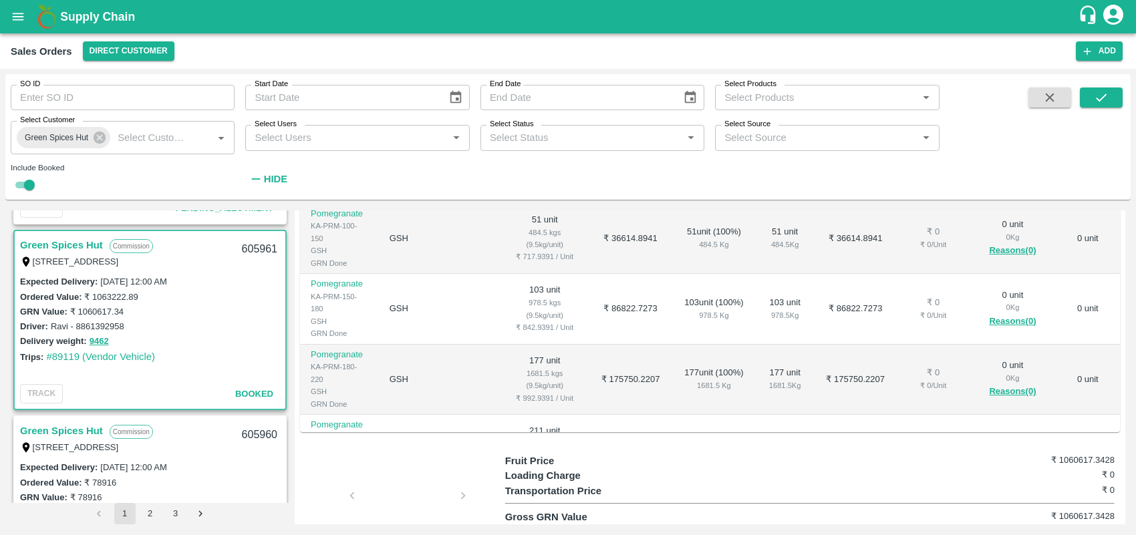 The height and width of the screenshot is (535, 1136). Describe the element at coordinates (98, 17) in the screenshot. I see `b: Supply Chain` at that location.